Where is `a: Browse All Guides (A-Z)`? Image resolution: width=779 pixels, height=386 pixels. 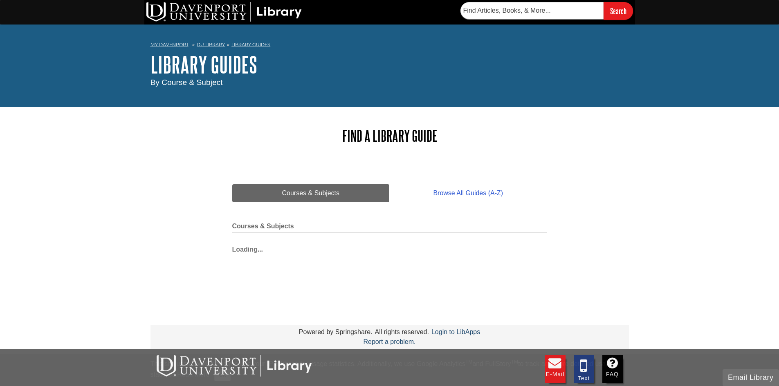 a: Browse All Guides (A-Z) is located at coordinates (468, 193).